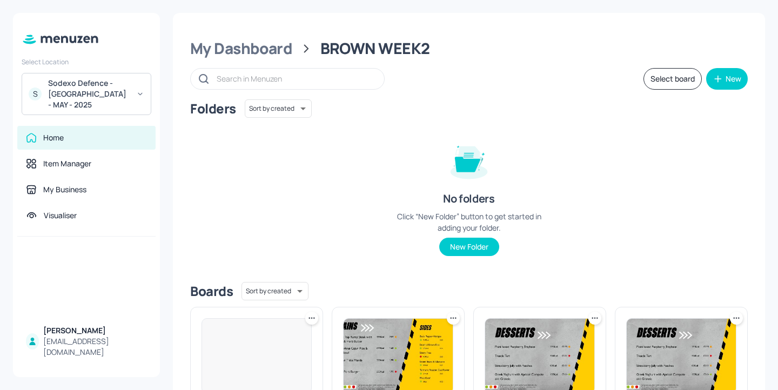 Image resolution: width=778 pixels, height=390 pixels. Describe the element at coordinates (241, 49) in the screenshot. I see `div: My Dashboard` at that location.